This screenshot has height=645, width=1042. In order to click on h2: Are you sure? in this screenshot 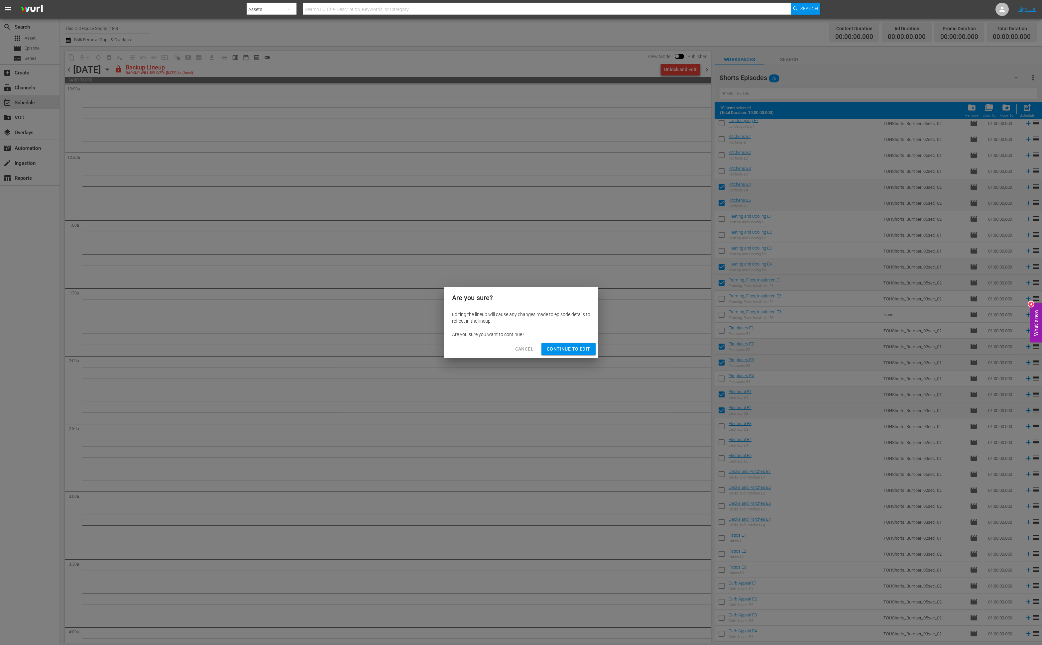, I will do `click(521, 298)`.